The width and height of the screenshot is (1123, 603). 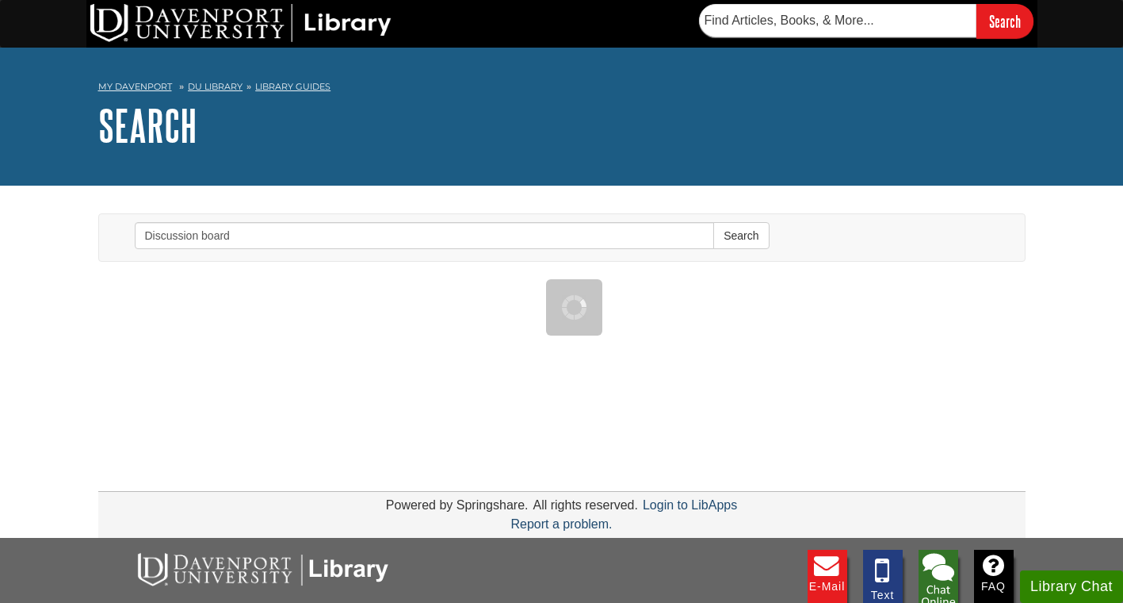 What do you see at coordinates (425, 235) in the screenshot?
I see `input: Search this Group` at bounding box center [425, 235].